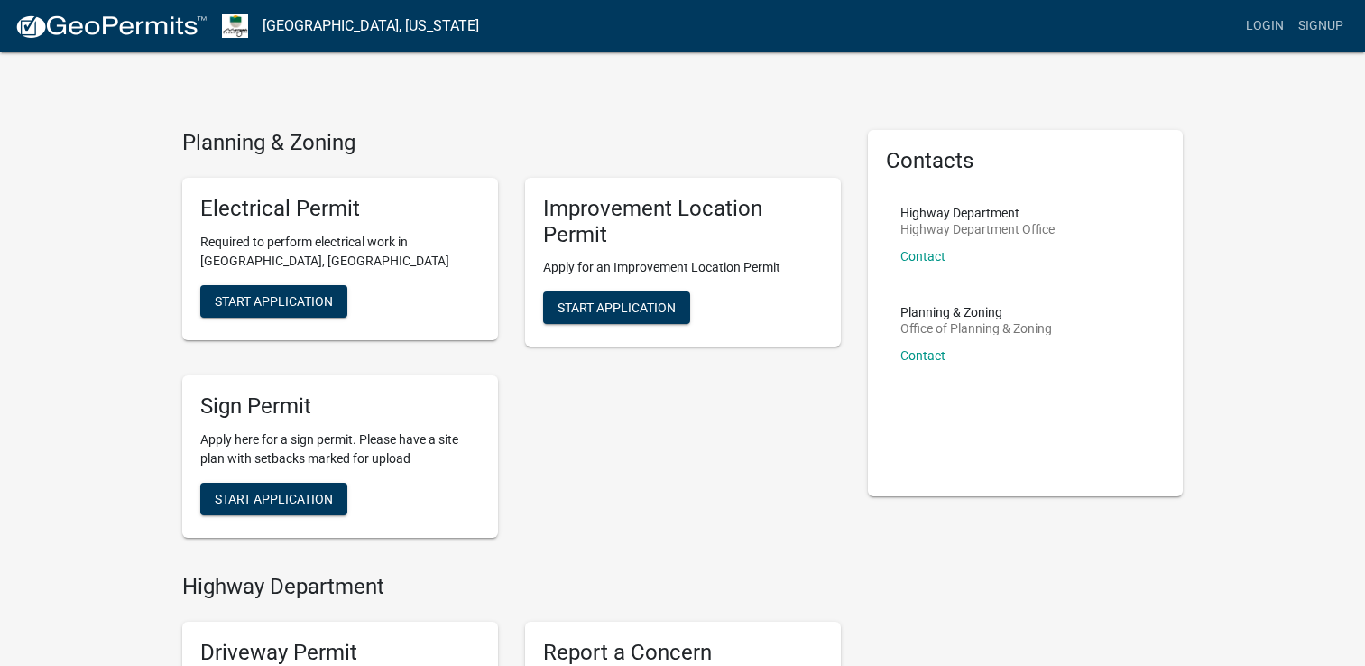  What do you see at coordinates (1320, 26) in the screenshot?
I see `a: Signup` at bounding box center [1320, 26].